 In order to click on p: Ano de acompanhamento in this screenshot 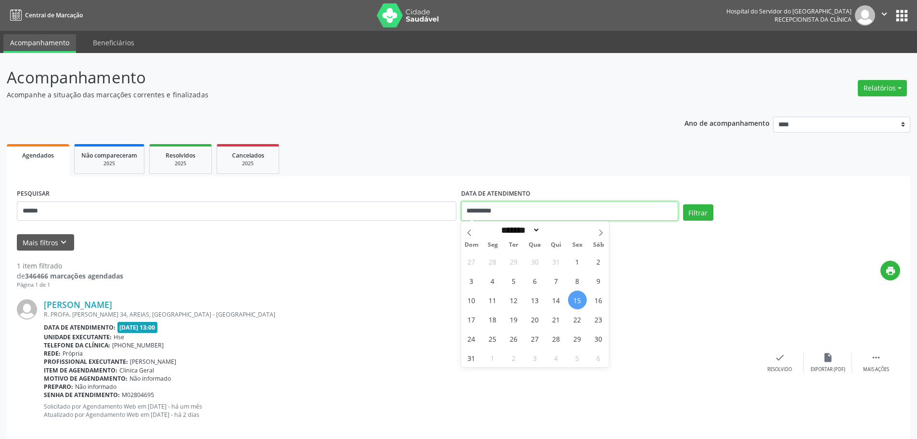, I will do `click(727, 122)`.